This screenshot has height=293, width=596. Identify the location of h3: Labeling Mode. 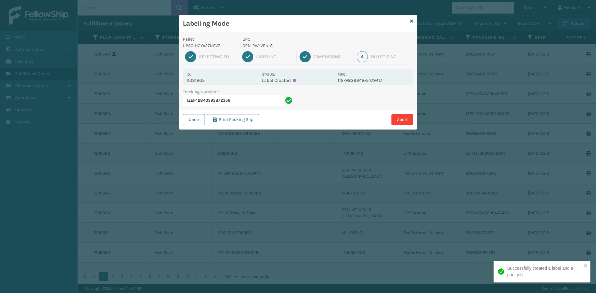
(295, 24).